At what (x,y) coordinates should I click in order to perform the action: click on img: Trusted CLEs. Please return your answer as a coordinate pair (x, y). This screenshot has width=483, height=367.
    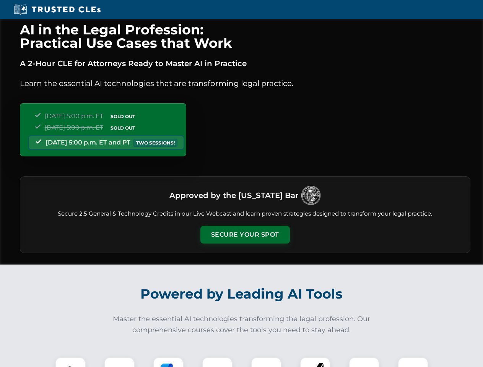
    Looking at the image, I should click on (57, 10).